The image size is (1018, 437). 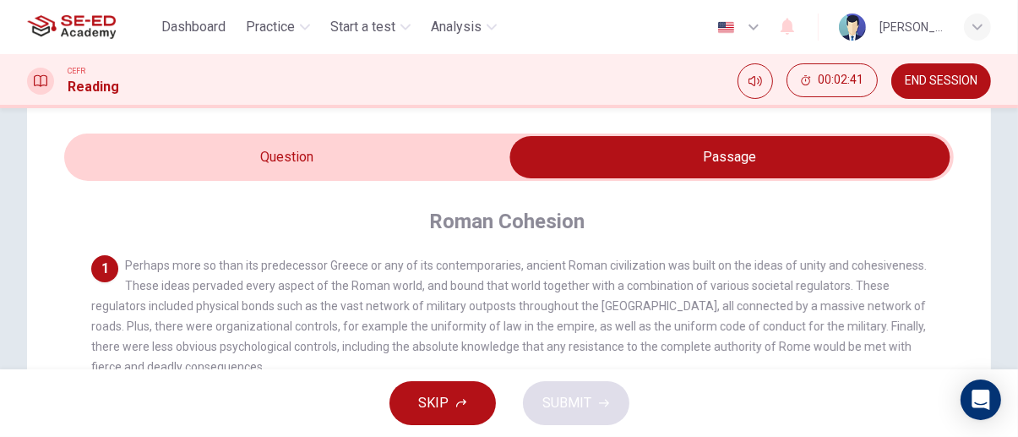 I want to click on span: Start a test, so click(x=362, y=27).